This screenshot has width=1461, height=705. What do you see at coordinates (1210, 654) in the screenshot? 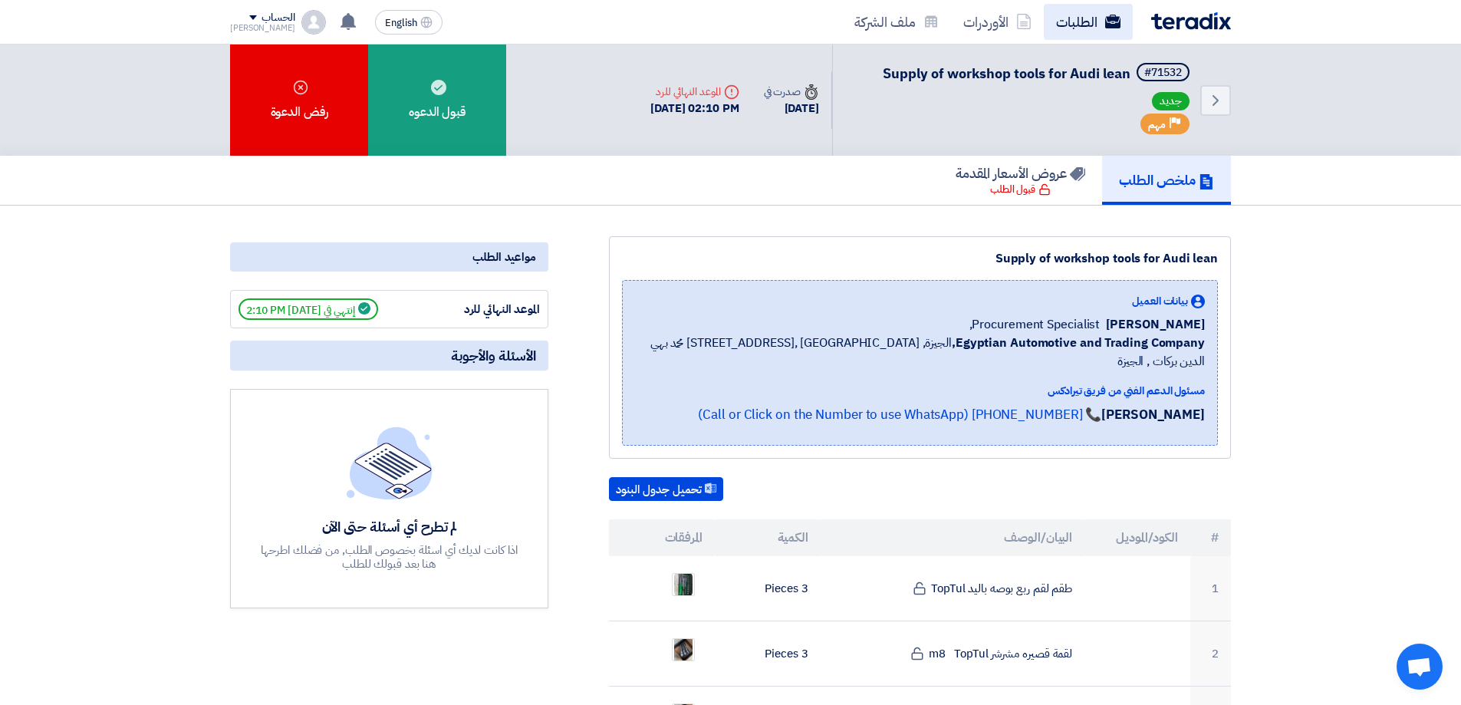
I see `td: 2` at bounding box center [1210, 654].